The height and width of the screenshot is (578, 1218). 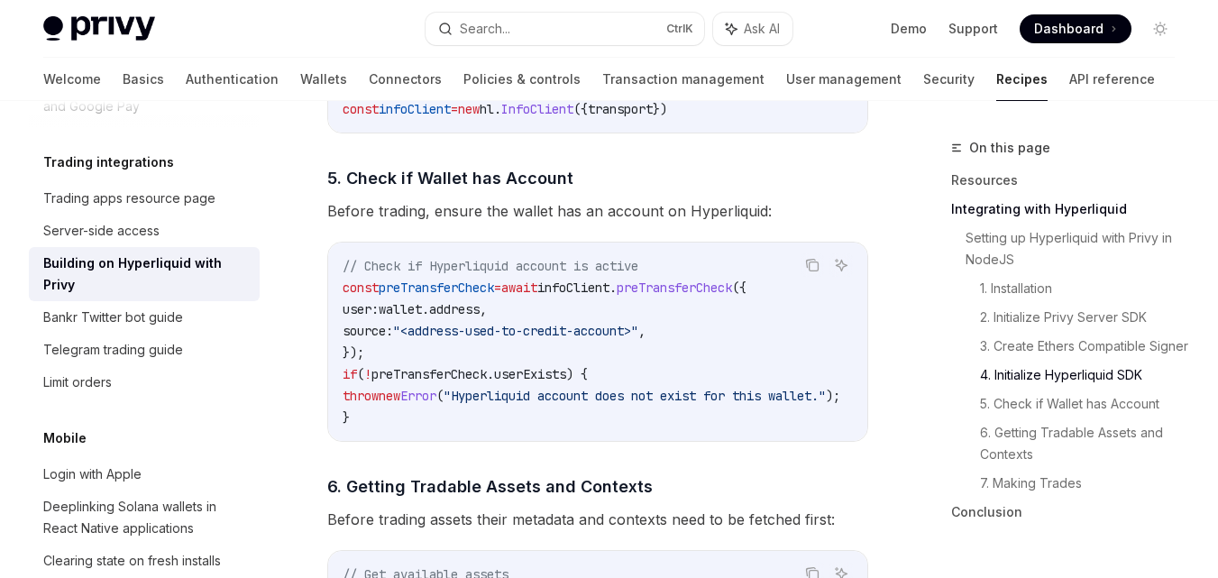 What do you see at coordinates (762, 29) in the screenshot?
I see `span: Ask AI` at bounding box center [762, 29].